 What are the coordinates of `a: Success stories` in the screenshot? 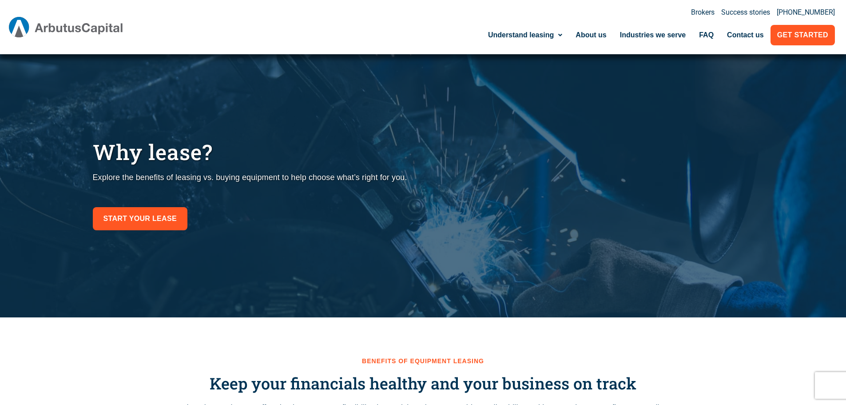 It's located at (746, 12).